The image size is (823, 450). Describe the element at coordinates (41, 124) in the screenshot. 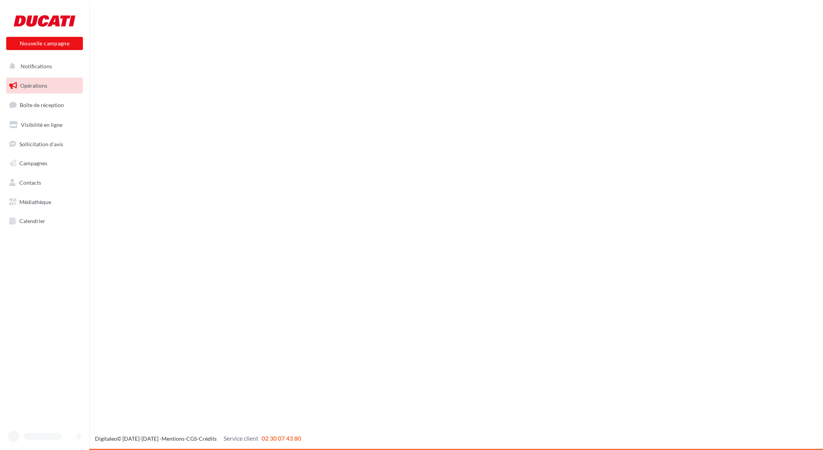

I see `span: Visibilité en ligne` at that location.